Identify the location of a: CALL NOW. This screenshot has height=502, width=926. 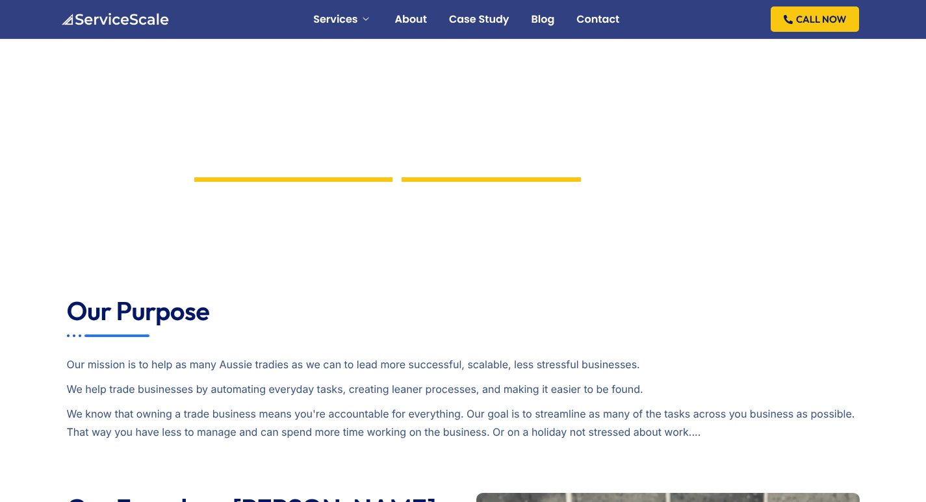
(815, 19).